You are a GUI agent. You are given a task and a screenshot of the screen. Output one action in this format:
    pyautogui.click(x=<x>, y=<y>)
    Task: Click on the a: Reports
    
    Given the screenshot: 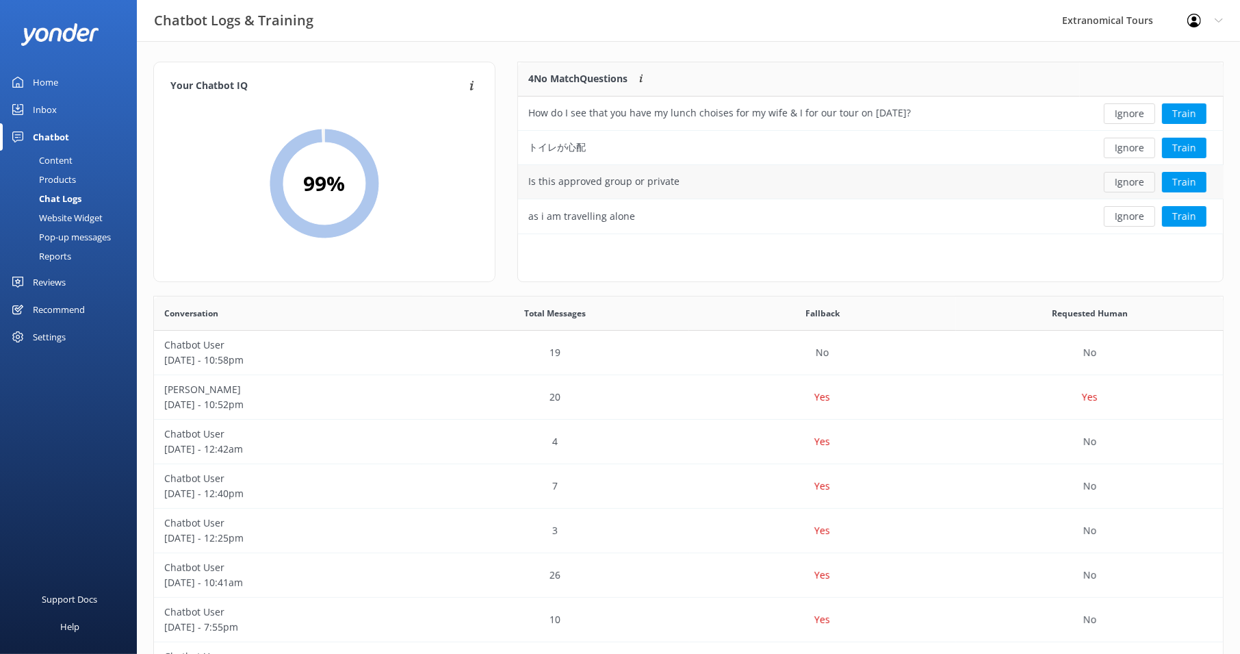 What is the action you would take?
    pyautogui.click(x=73, y=256)
    